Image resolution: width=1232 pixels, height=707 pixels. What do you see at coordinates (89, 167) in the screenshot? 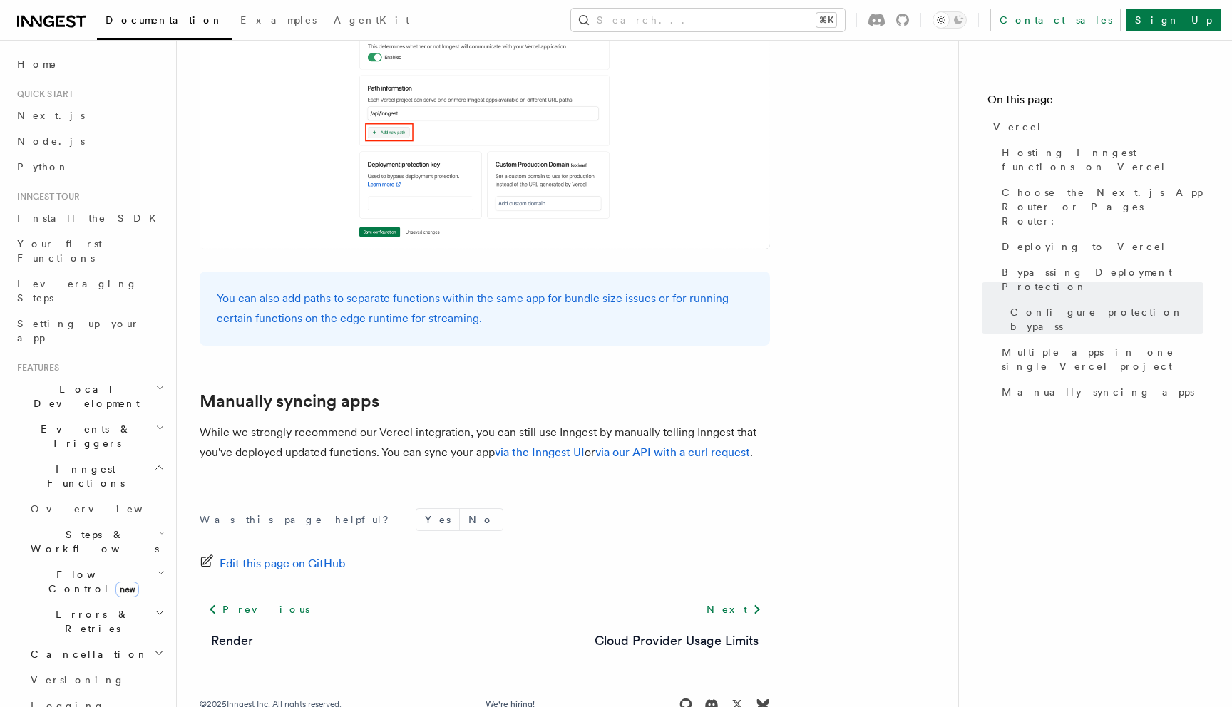
I see `a: Python` at bounding box center [89, 167].